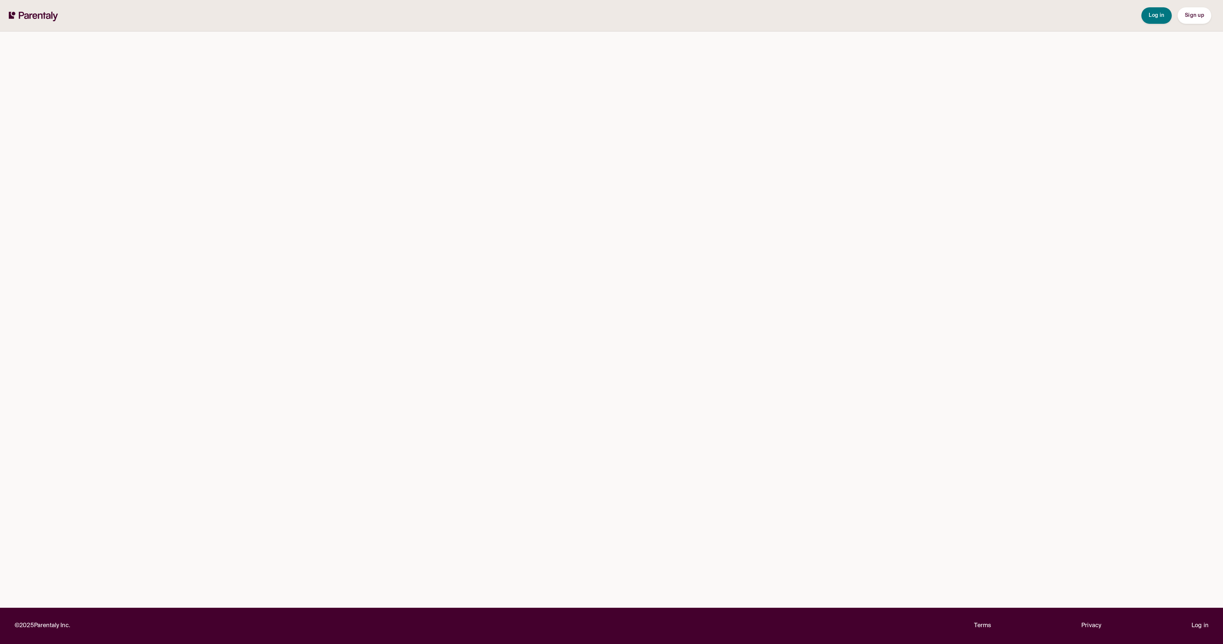  Describe the element at coordinates (1200, 626) in the screenshot. I see `a: Log in` at that location.